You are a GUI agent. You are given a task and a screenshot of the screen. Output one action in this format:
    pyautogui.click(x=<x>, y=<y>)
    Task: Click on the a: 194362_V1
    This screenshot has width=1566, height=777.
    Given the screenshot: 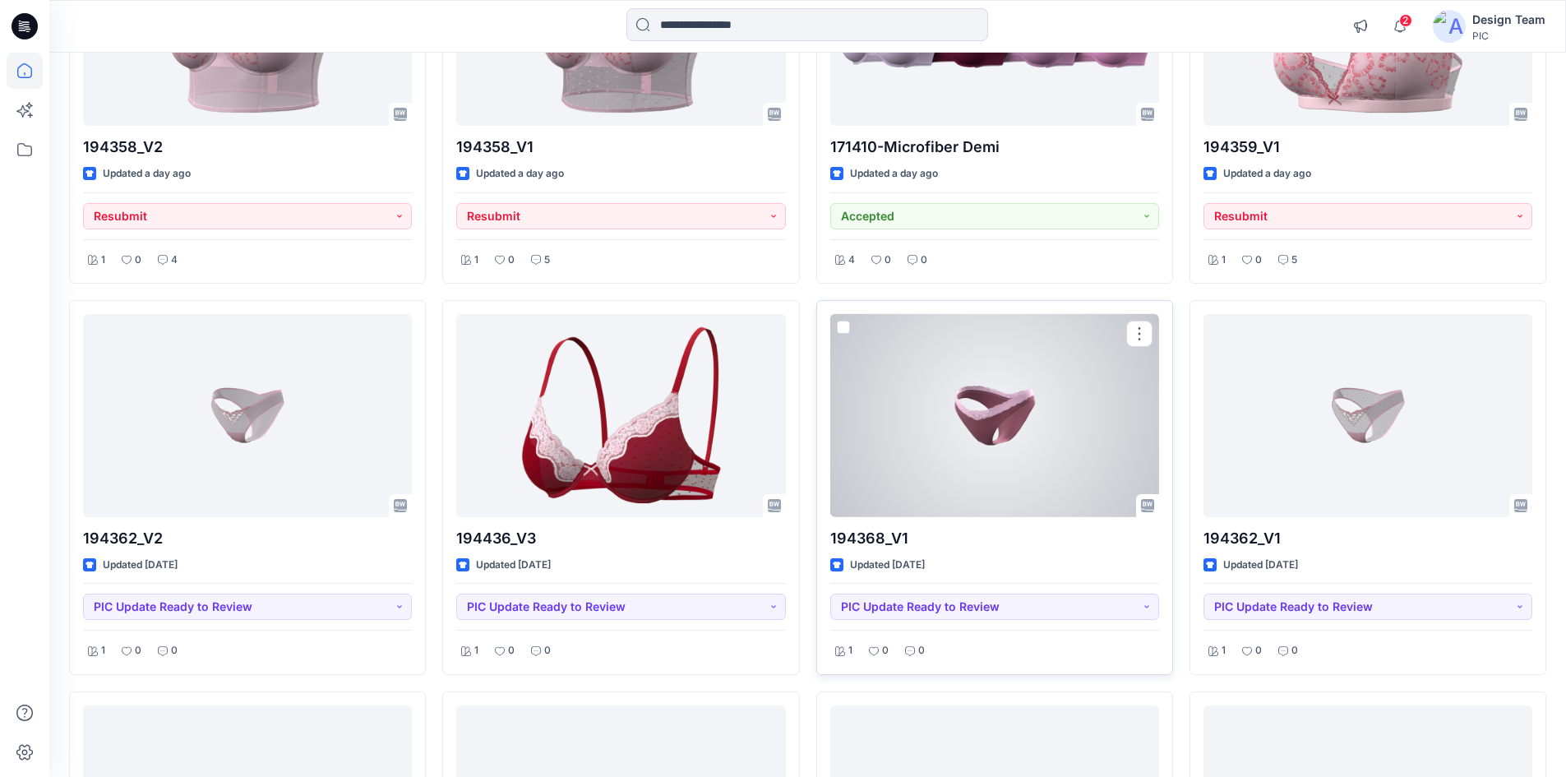 What is the action you would take?
    pyautogui.click(x=1368, y=415)
    